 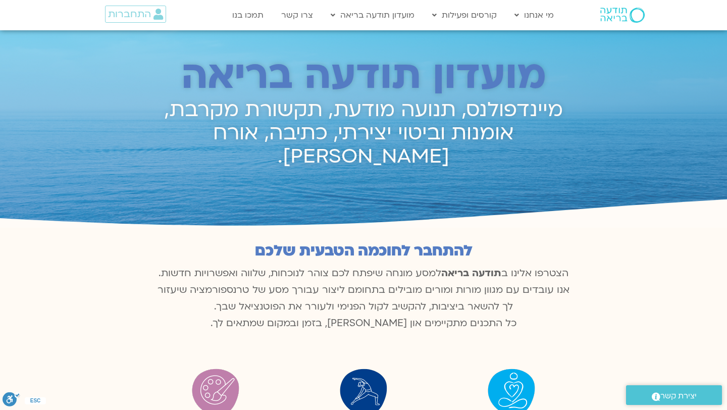 I want to click on span: יצירת קשר, so click(x=679, y=396).